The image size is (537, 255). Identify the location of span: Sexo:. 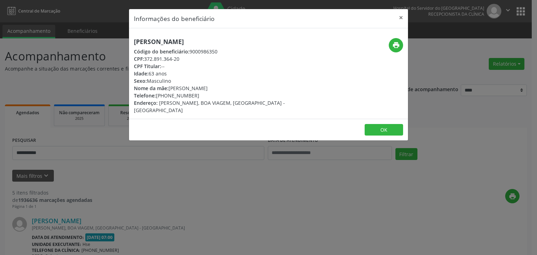
(140, 81).